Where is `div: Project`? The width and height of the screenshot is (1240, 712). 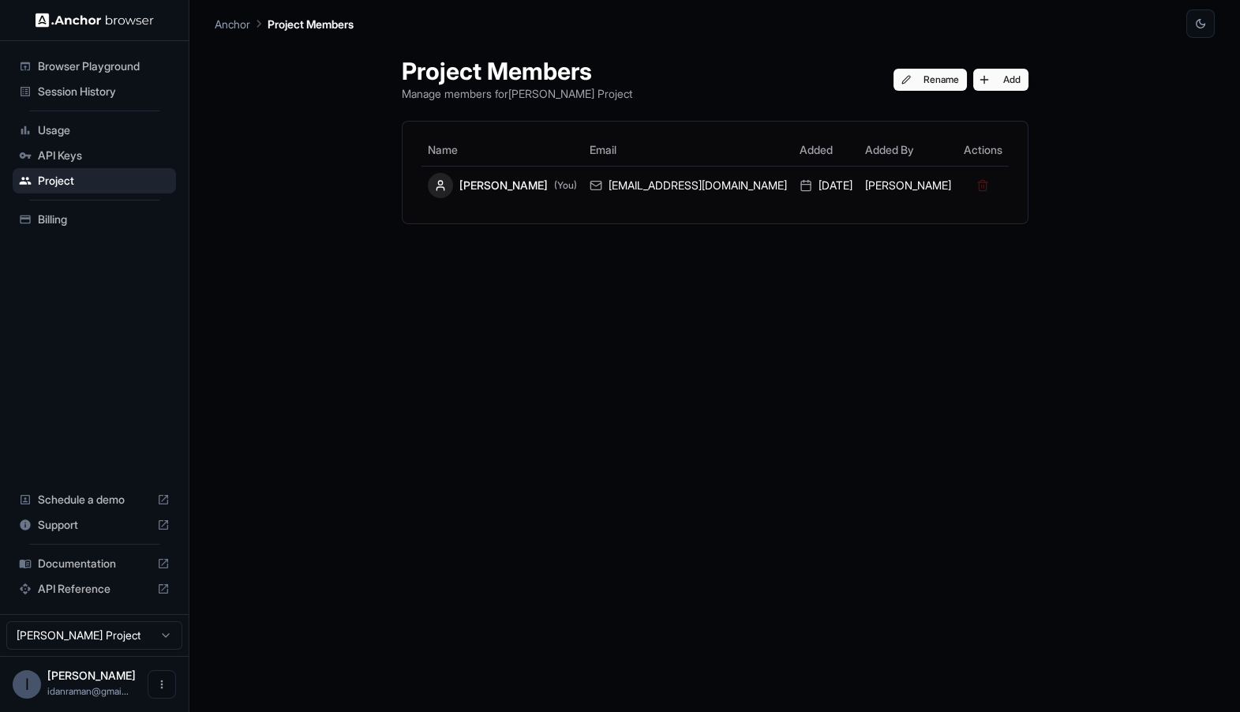
div: Project is located at coordinates (94, 181).